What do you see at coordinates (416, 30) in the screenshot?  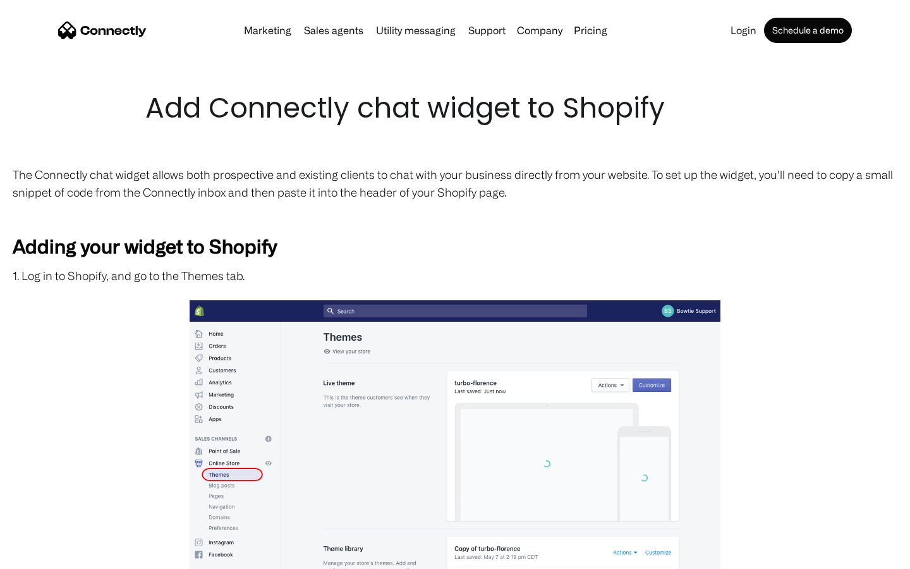 I see `a: Utility messaging` at bounding box center [416, 30].